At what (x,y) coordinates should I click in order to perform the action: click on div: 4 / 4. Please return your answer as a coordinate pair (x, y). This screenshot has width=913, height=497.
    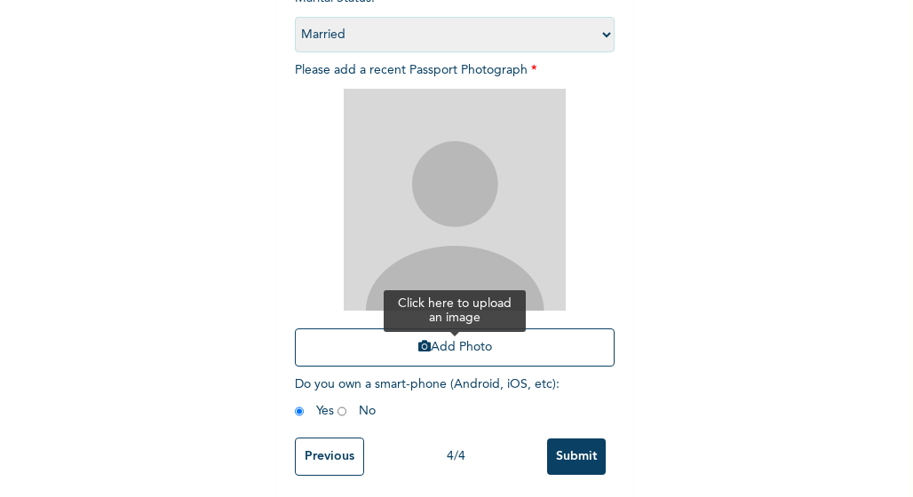
    Looking at the image, I should click on (456, 457).